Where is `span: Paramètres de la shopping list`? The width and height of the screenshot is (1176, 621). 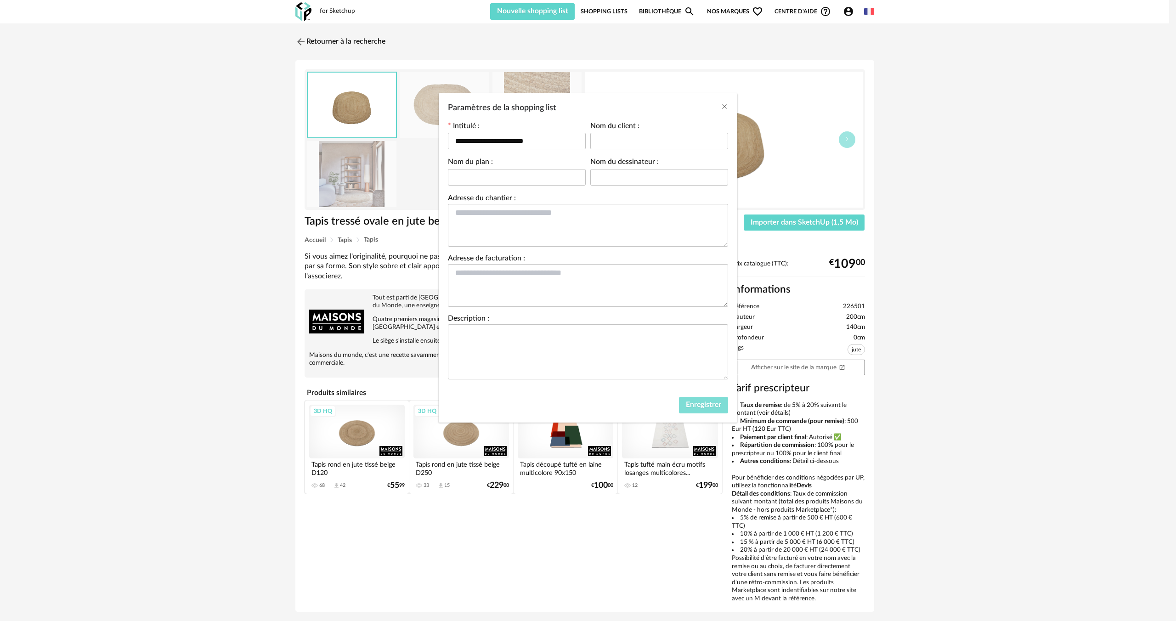
span: Paramètres de la shopping list is located at coordinates (502, 108).